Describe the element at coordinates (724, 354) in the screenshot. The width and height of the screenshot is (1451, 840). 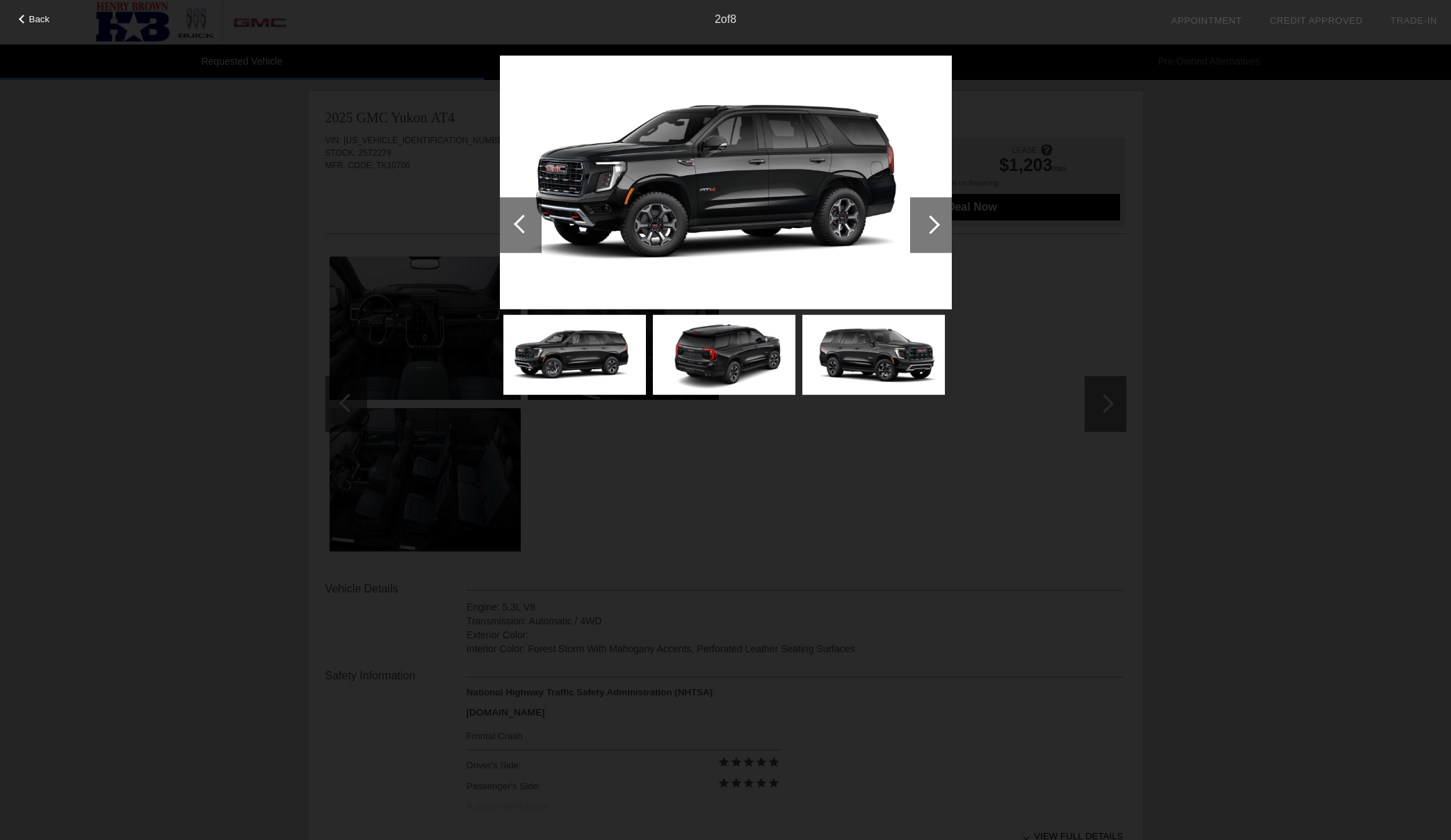
I see `img: 3.jpg` at that location.